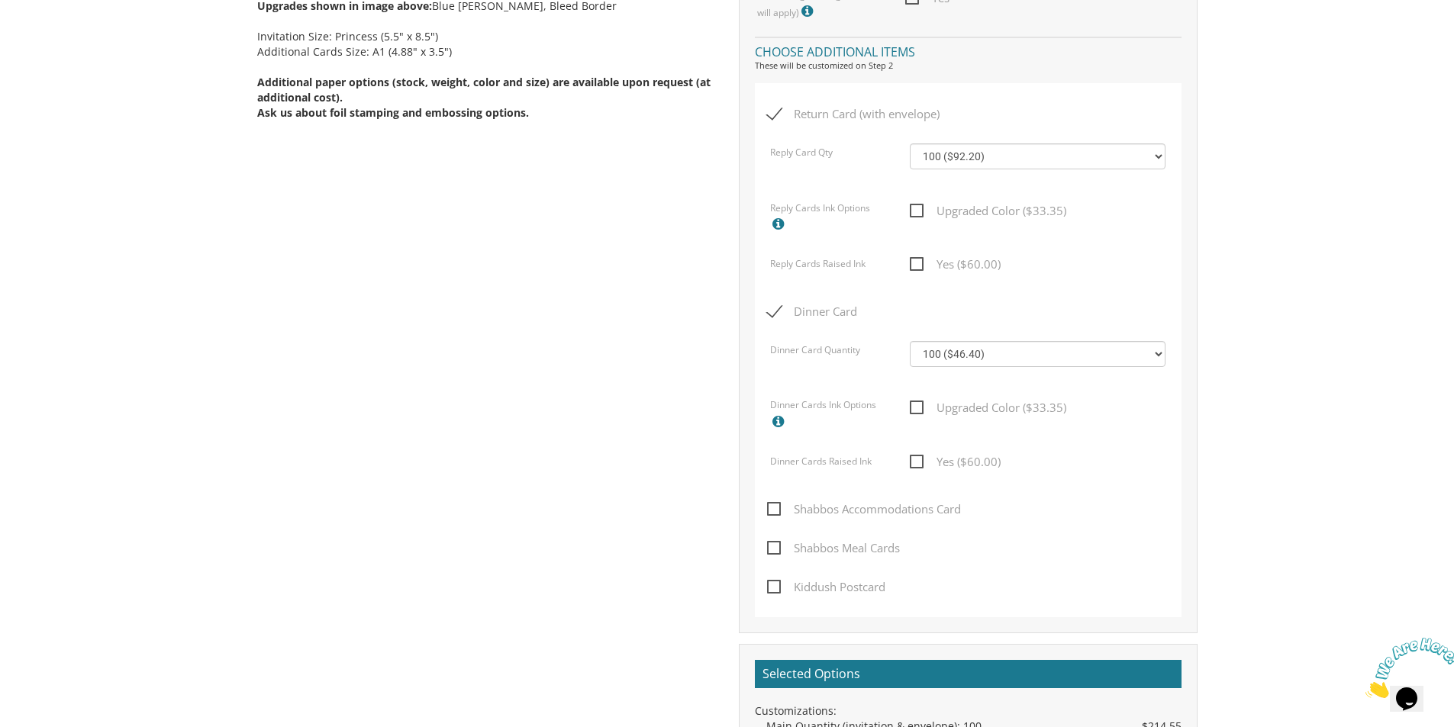 Image resolution: width=1454 pixels, height=727 pixels. Describe the element at coordinates (801, 155) in the screenshot. I see `label: Reply Card Qty` at that location.